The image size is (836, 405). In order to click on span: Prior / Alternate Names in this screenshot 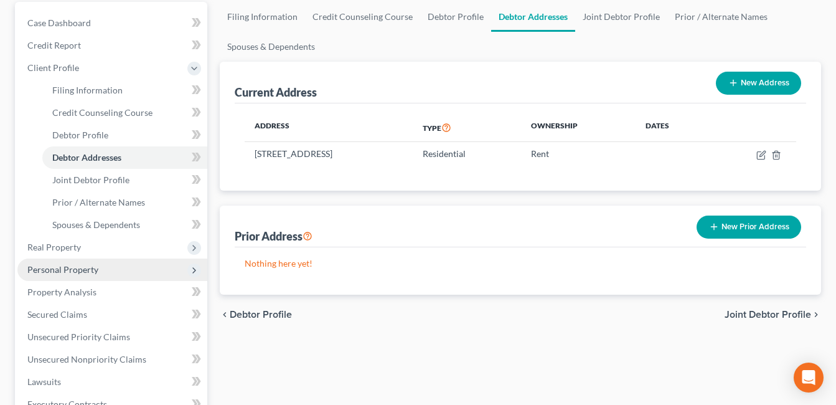, I will do `click(98, 202)`.